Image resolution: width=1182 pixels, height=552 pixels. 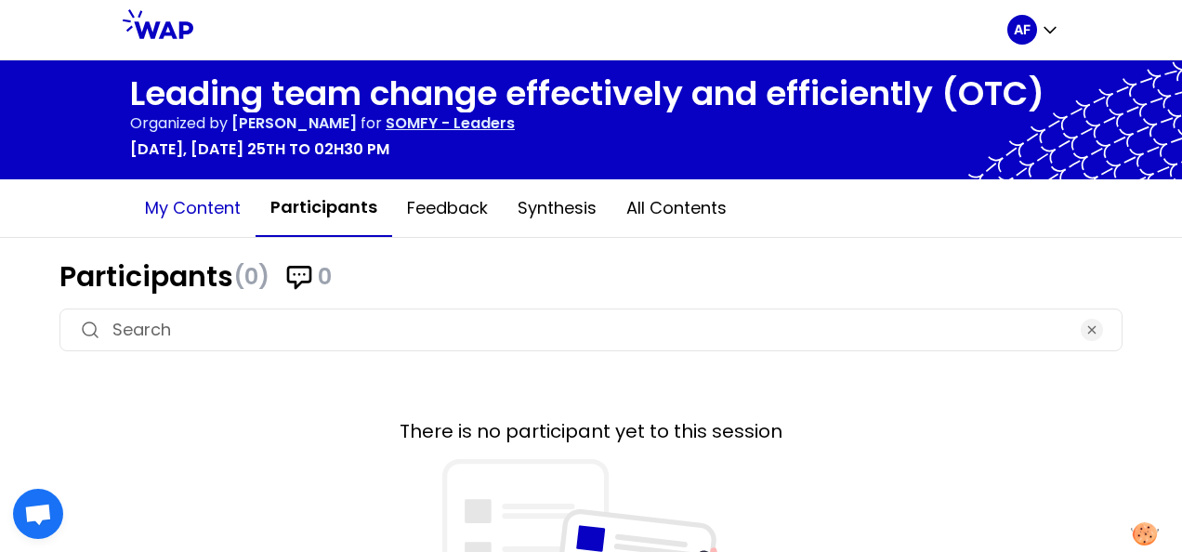 I want to click on p: Organized by, so click(x=178, y=124).